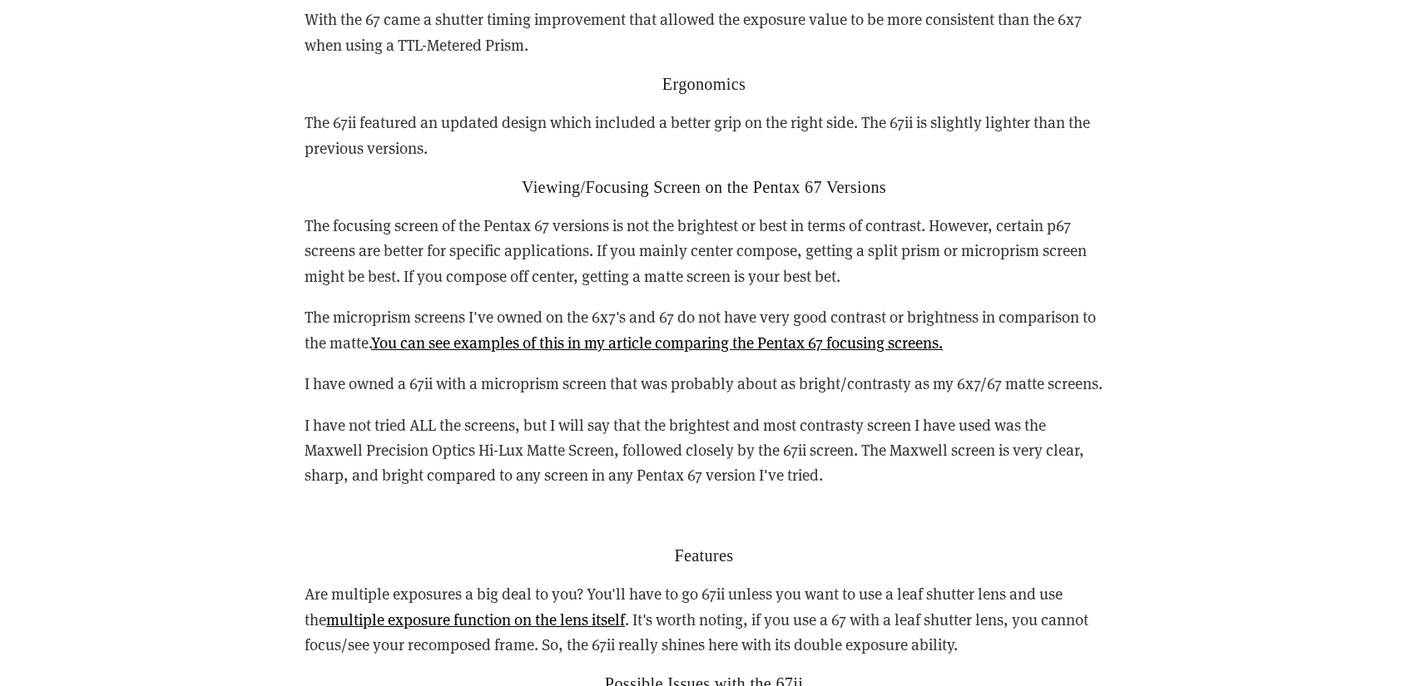  What do you see at coordinates (704, 32) in the screenshot?
I see `p: With the 67 came a shutter timing improvement that allowed the exposure value to be more consiste...` at bounding box center [704, 32].